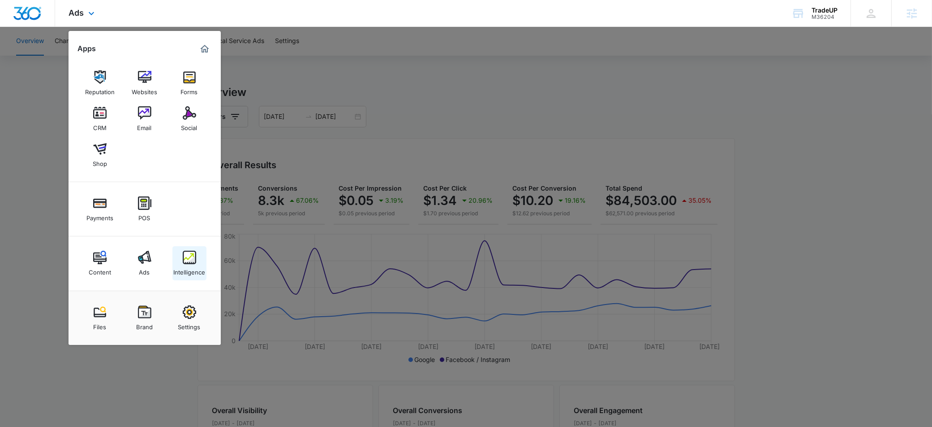 This screenshot has width=932, height=427. What do you see at coordinates (190, 83) in the screenshot?
I see `a: Forms` at bounding box center [190, 83].